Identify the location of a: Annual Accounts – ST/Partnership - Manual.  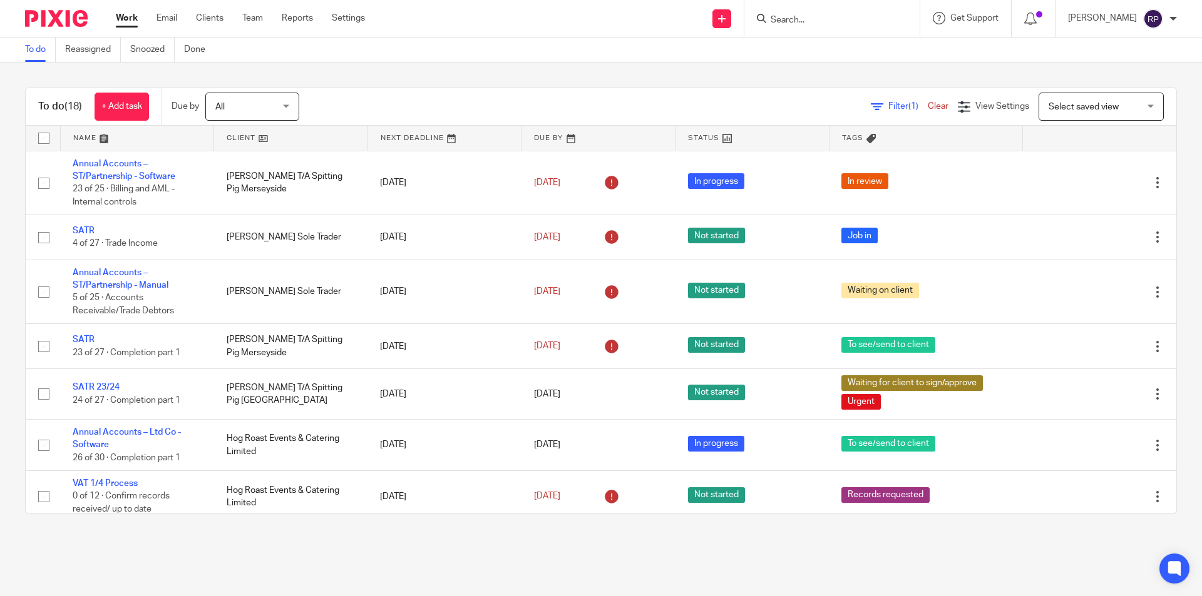
(120, 279).